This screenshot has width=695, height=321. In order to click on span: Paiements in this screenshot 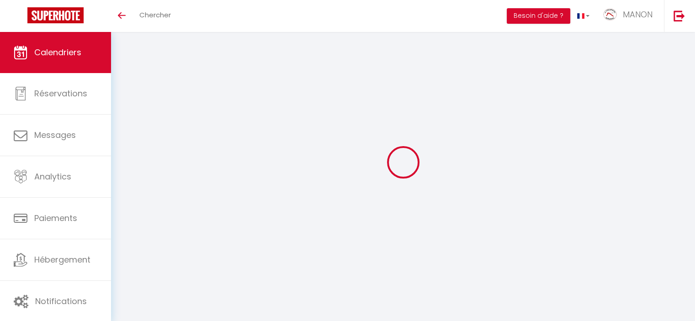, I will do `click(56, 218)`.